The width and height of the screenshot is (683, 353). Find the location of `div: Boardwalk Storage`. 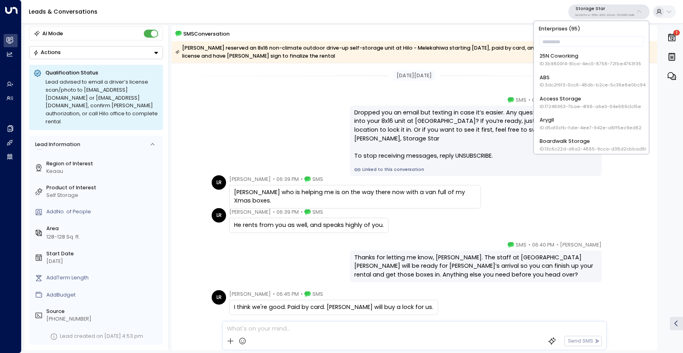

div: Boardwalk Storage is located at coordinates (594, 144).